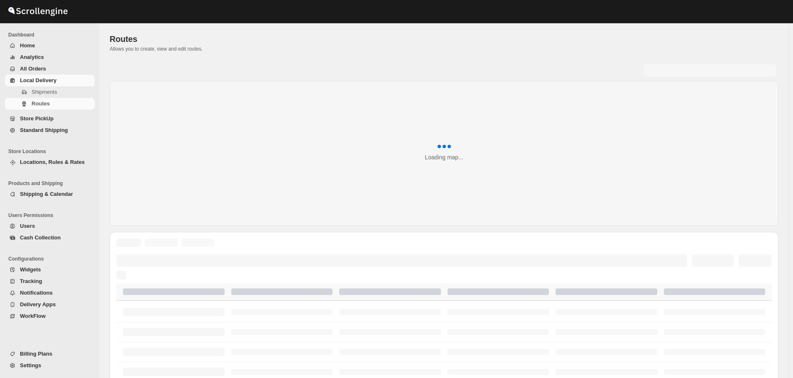  I want to click on span: Local Delivery, so click(38, 80).